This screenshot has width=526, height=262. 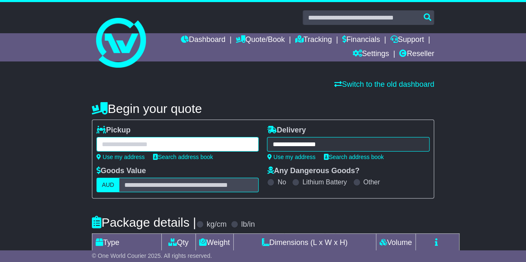 I want to click on label: No, so click(x=282, y=182).